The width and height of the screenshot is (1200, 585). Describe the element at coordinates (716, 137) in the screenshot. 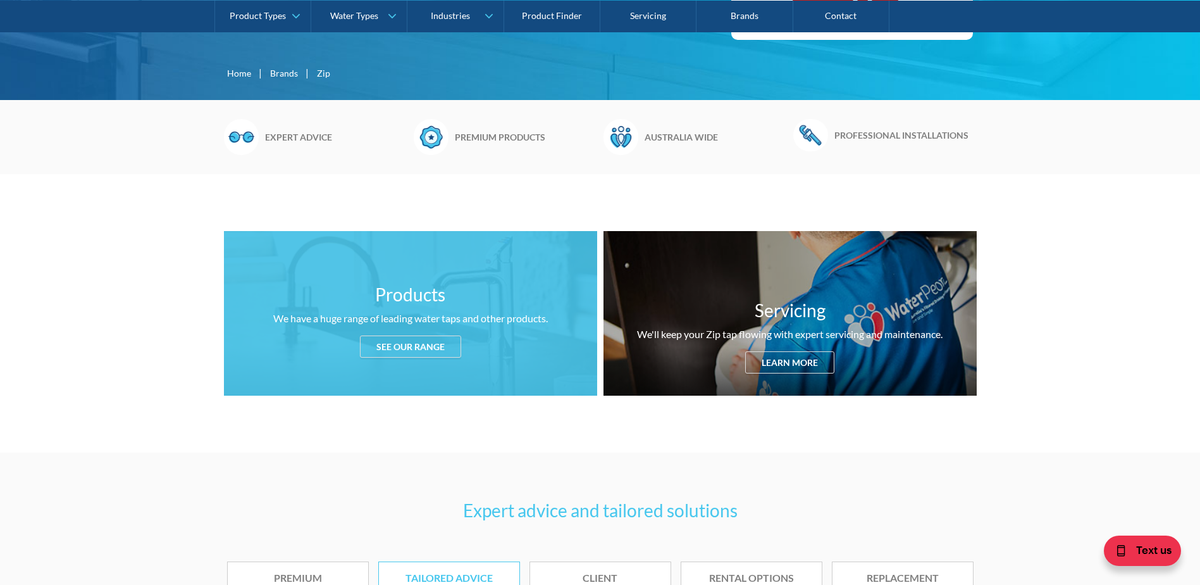

I see `h6: Australia wide` at that location.